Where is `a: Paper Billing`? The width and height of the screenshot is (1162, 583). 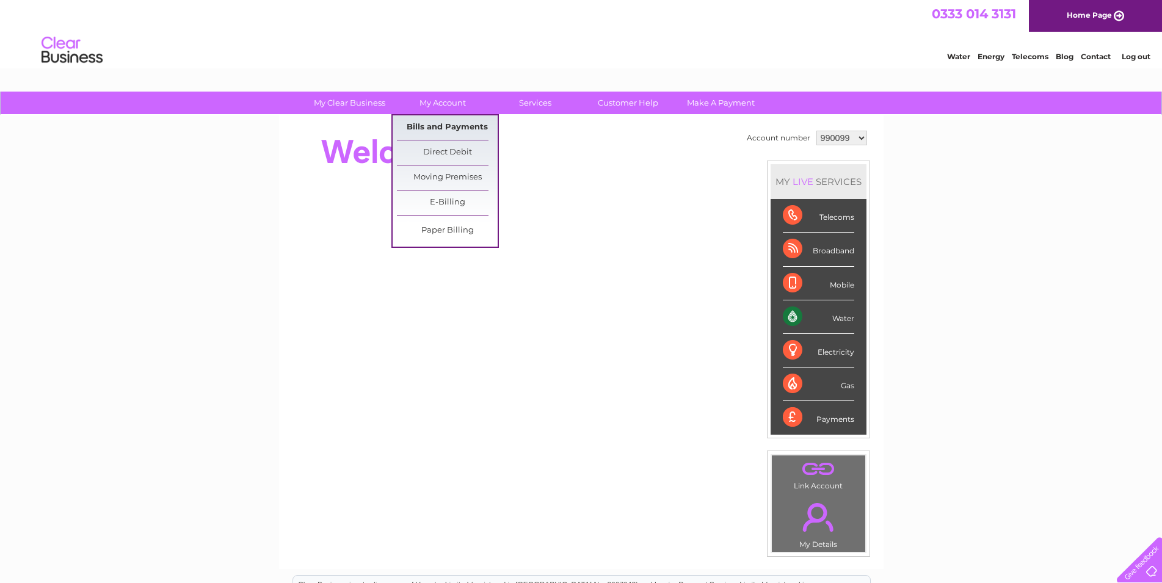 a: Paper Billing is located at coordinates (447, 231).